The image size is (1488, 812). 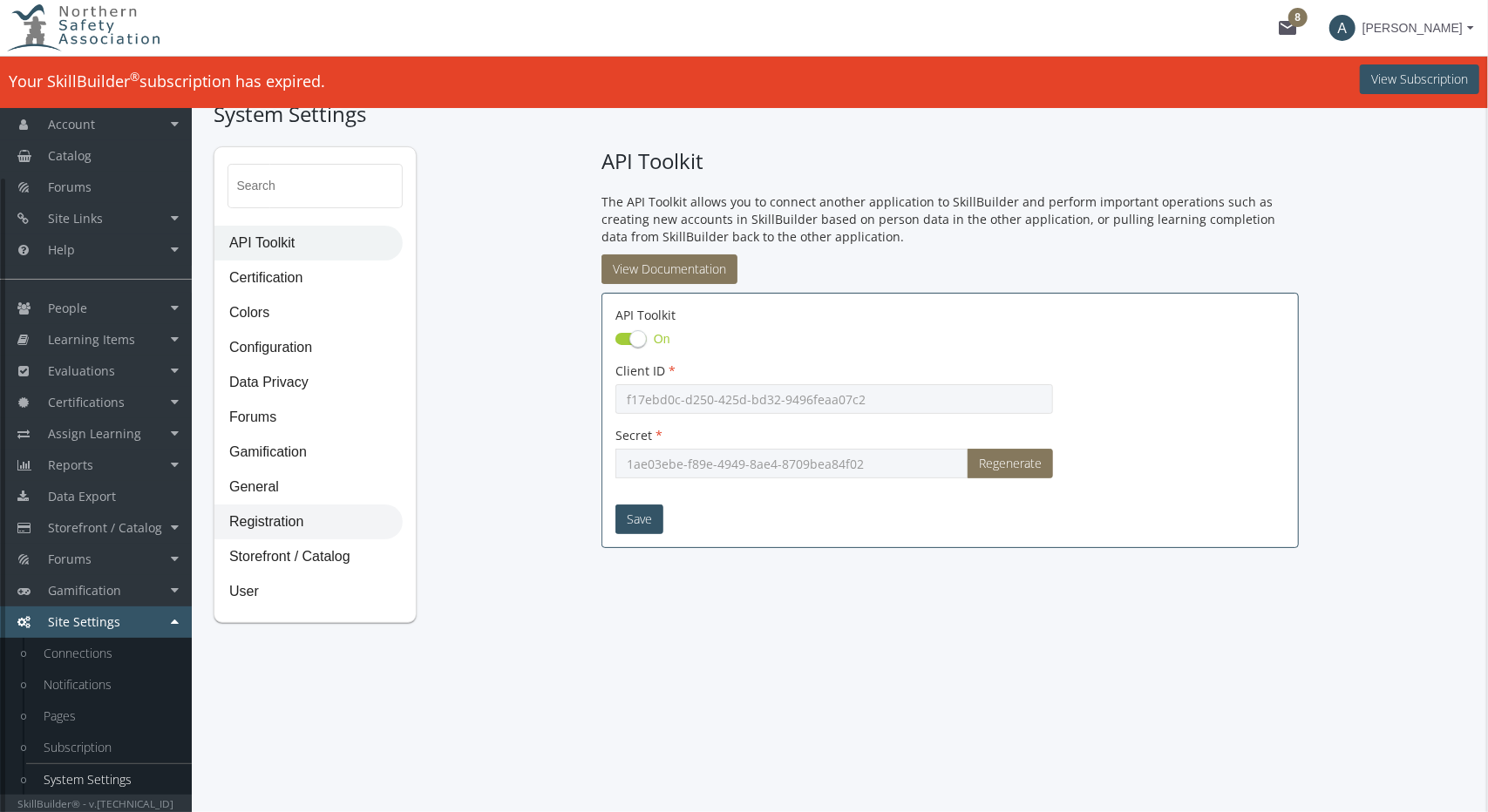 I want to click on span: Site Links, so click(x=75, y=218).